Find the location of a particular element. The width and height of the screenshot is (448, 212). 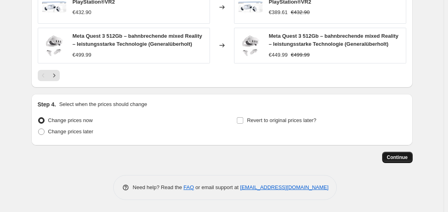

span: or email support at is located at coordinates (217, 187).